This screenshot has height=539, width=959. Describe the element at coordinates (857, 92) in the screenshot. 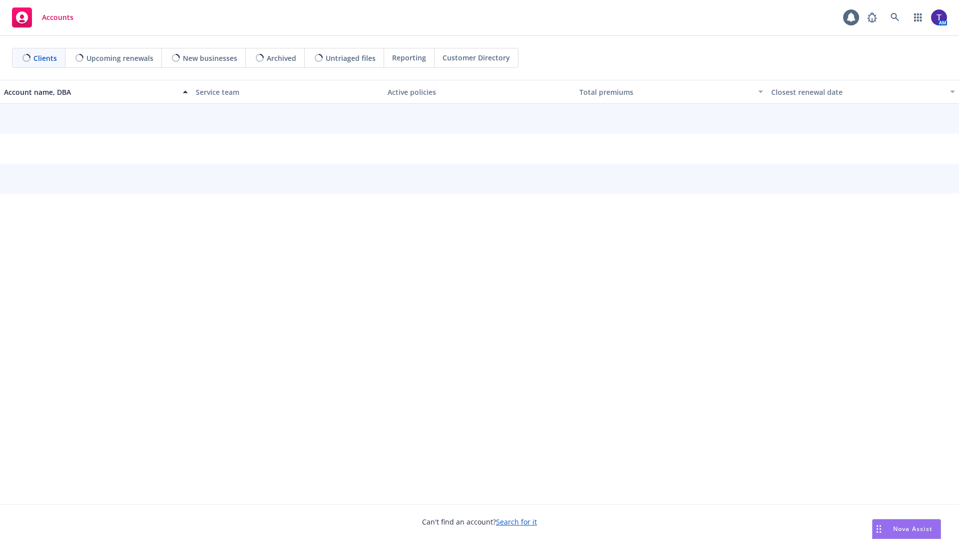

I see `div: Closest renewal date` at that location.